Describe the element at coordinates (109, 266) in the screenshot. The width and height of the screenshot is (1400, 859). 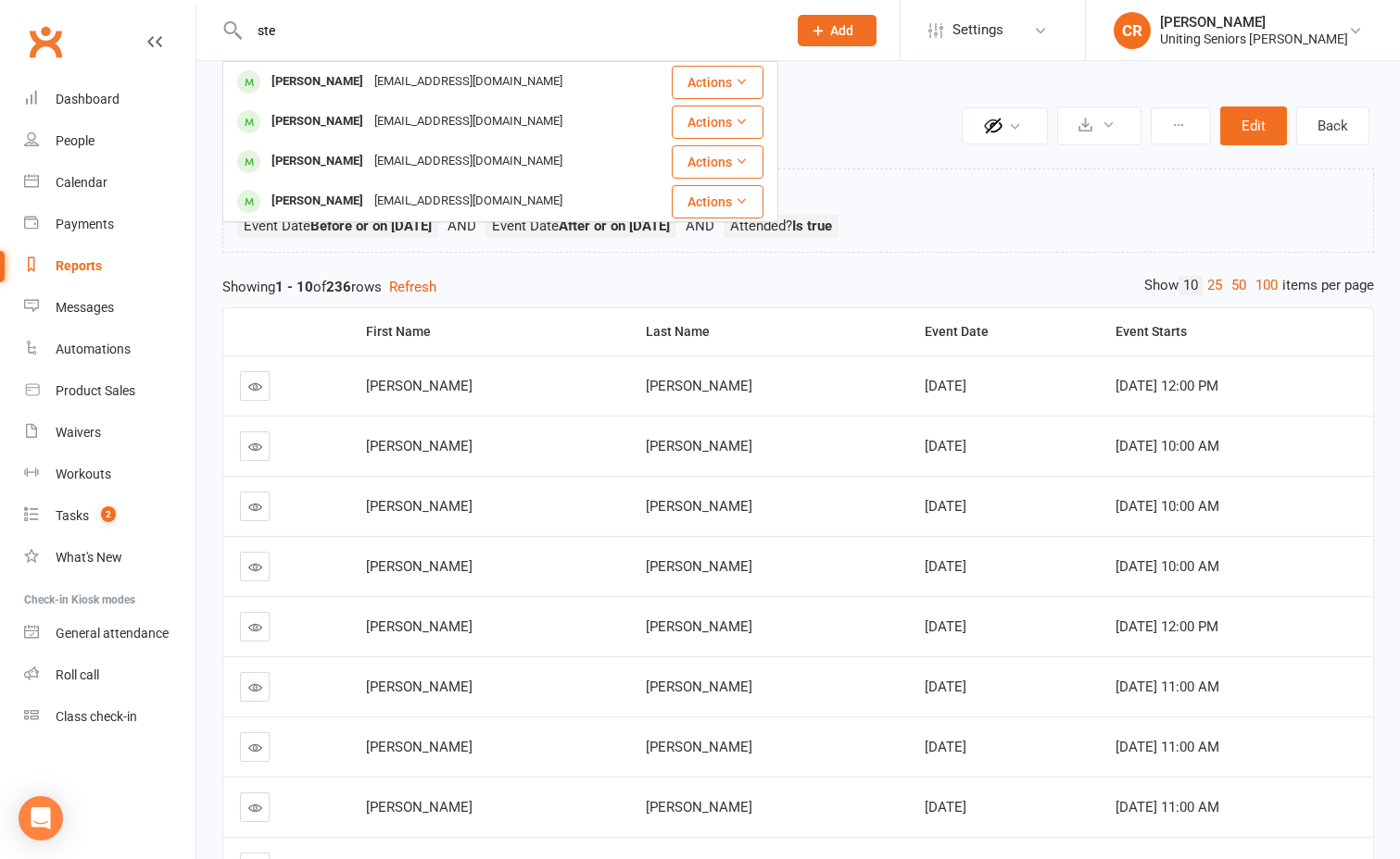
I see `a: Reports` at that location.